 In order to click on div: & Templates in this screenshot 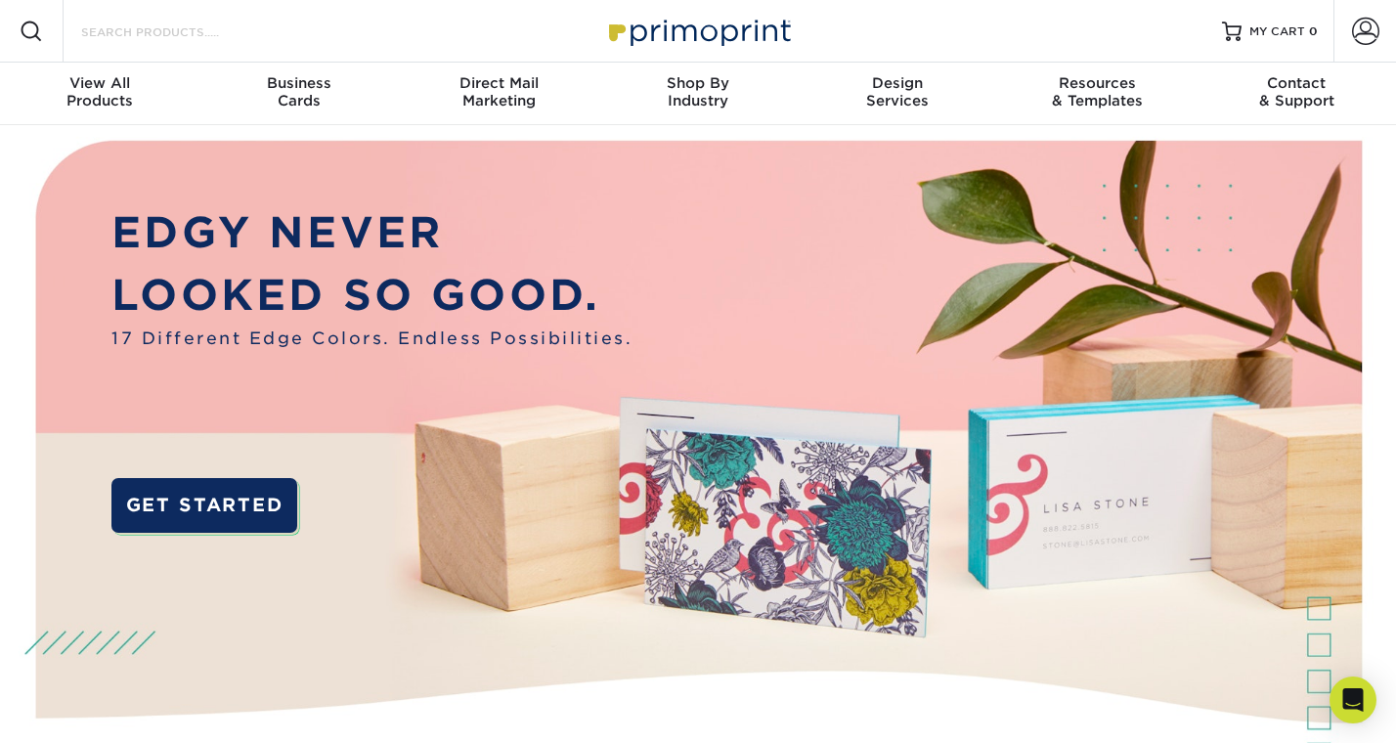, I will do `click(1097, 92)`.